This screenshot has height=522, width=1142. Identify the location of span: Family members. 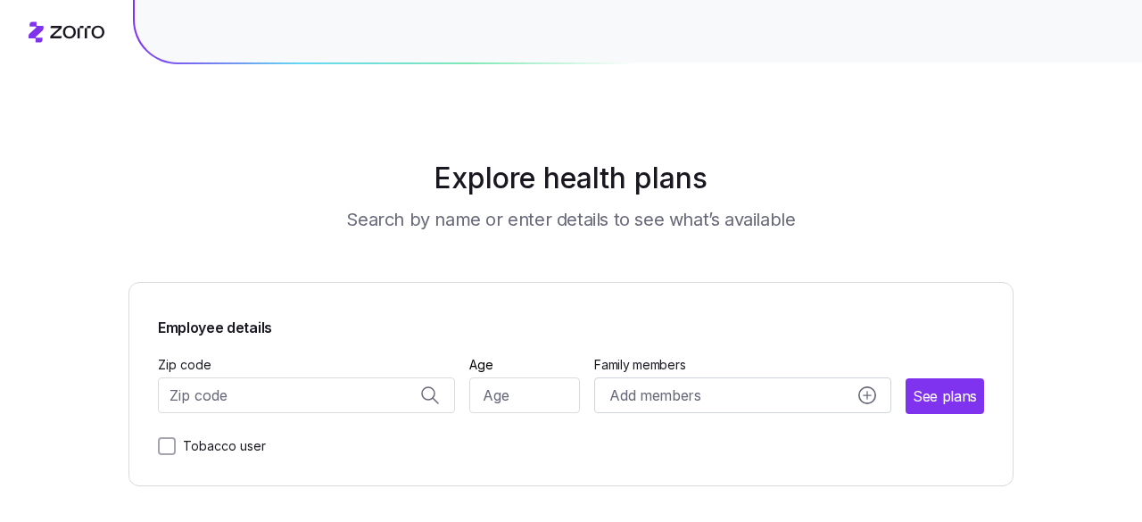
(743, 365).